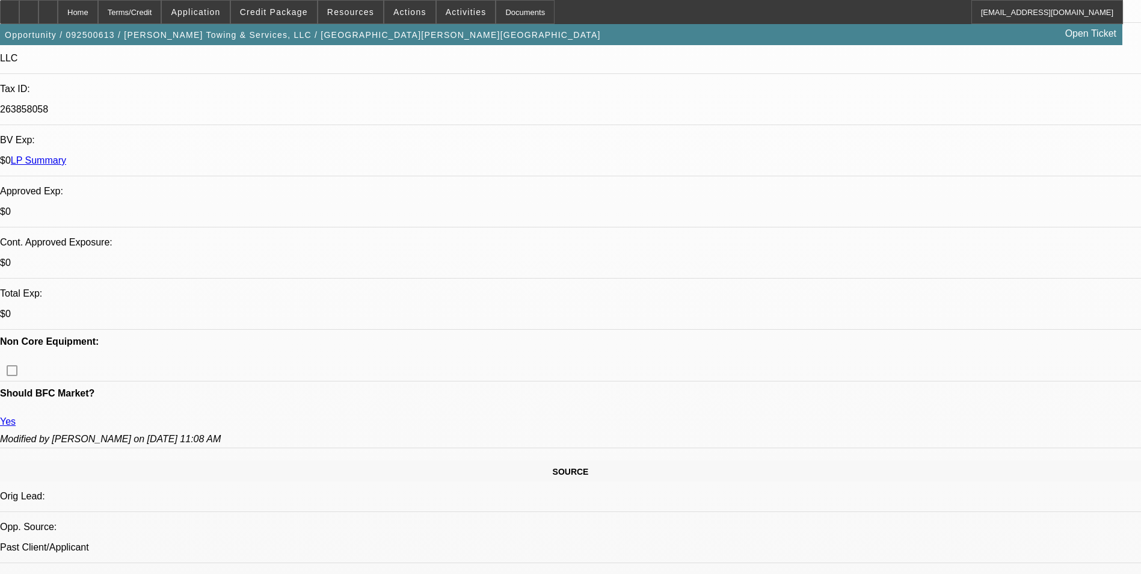 The width and height of the screenshot is (1141, 574). What do you see at coordinates (195, 12) in the screenshot?
I see `span: Application` at bounding box center [195, 12].